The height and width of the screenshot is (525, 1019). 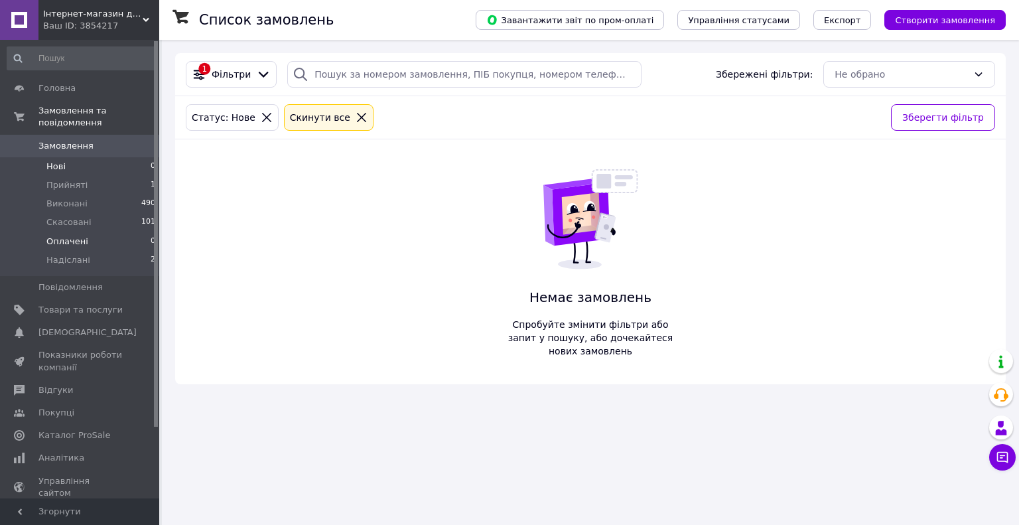 What do you see at coordinates (591, 297) in the screenshot?
I see `span: Немає замовлень` at bounding box center [591, 297].